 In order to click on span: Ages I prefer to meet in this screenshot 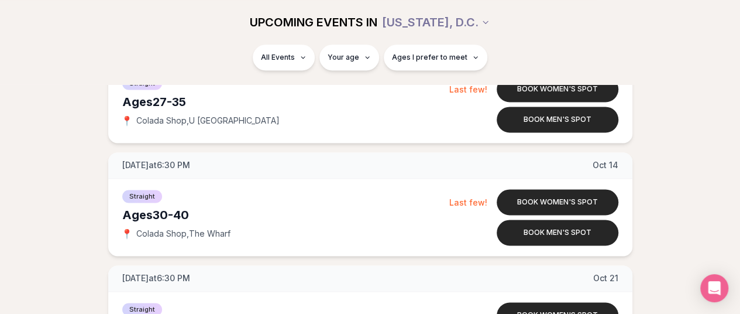, I will do `click(429, 57)`.